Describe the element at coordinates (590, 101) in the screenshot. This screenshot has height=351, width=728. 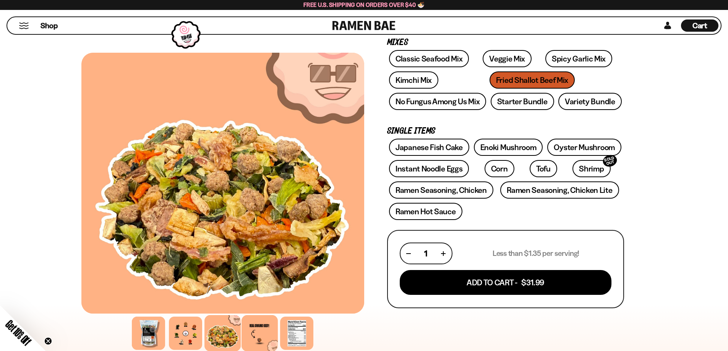
I see `a: Variety Bundle` at that location.